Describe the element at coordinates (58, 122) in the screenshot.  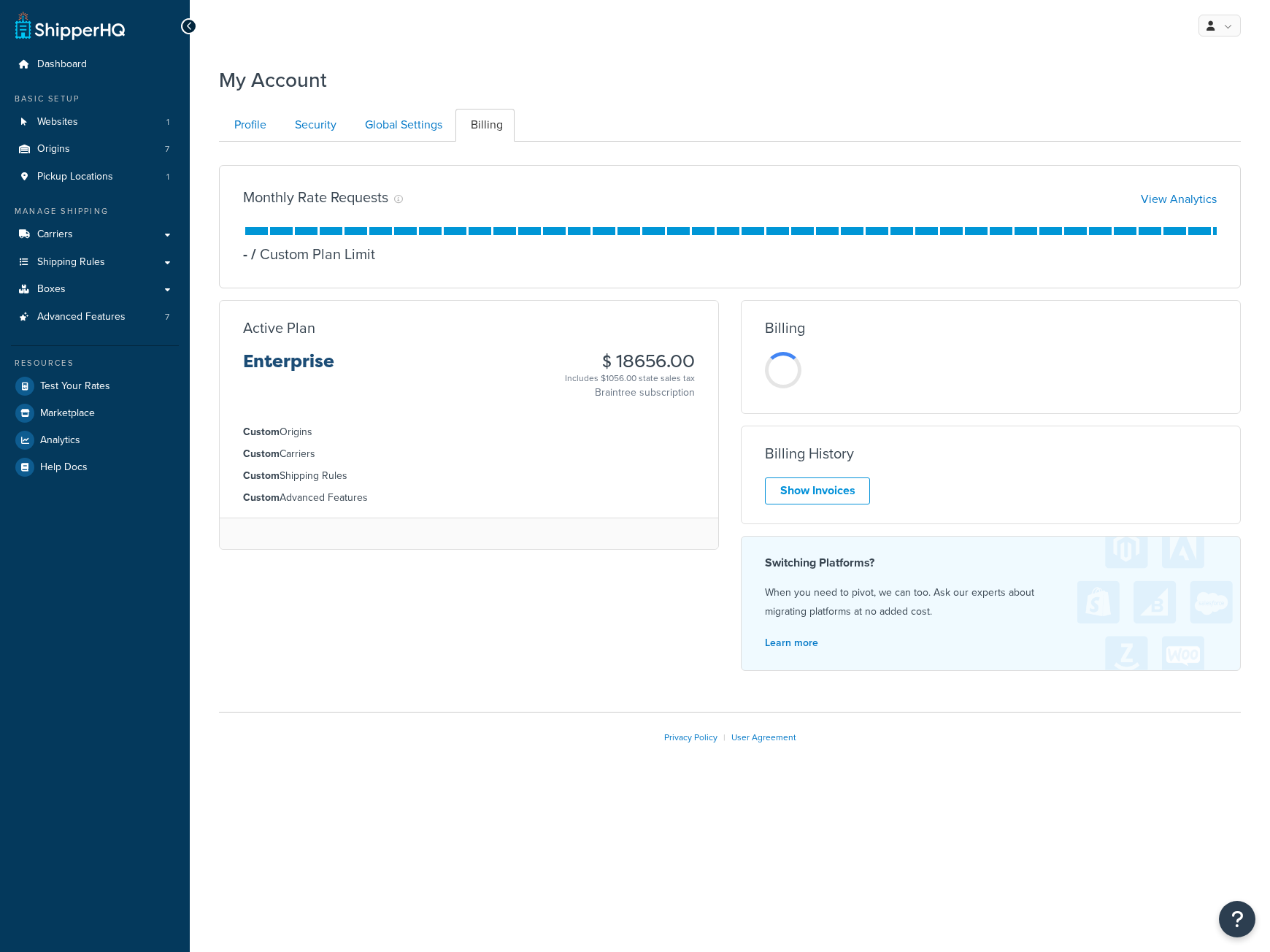
I see `span: Websites` at that location.